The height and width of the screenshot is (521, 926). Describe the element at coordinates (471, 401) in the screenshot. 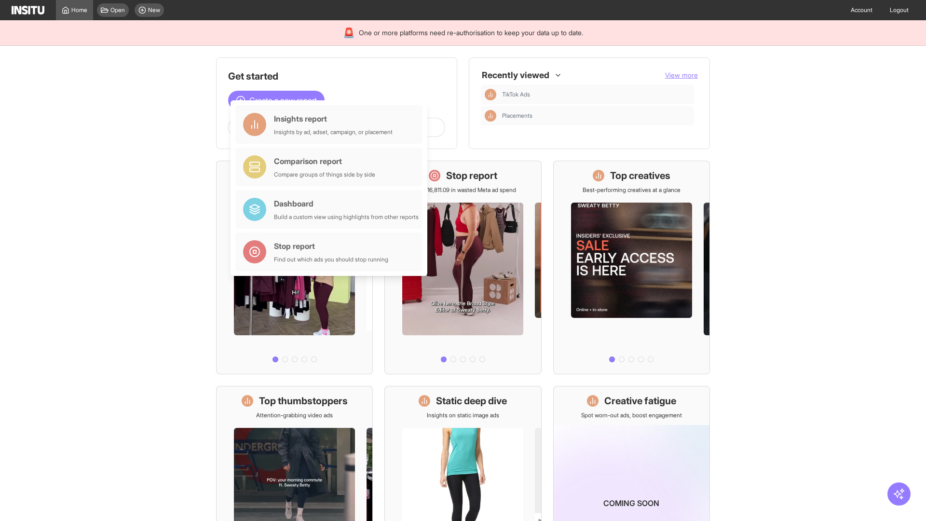

I see `h1: Static deep dive` at that location.